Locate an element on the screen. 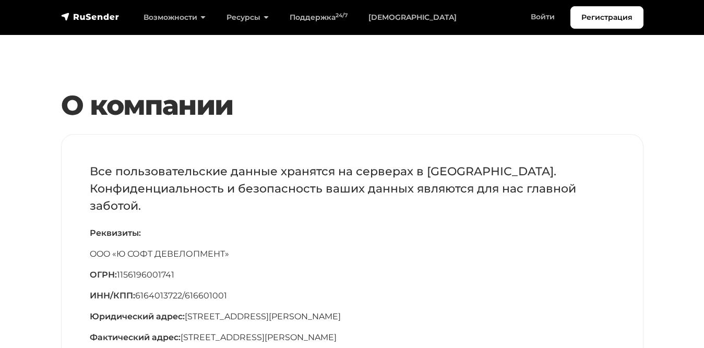 This screenshot has width=704, height=348. a: Войти is located at coordinates (543, 17).